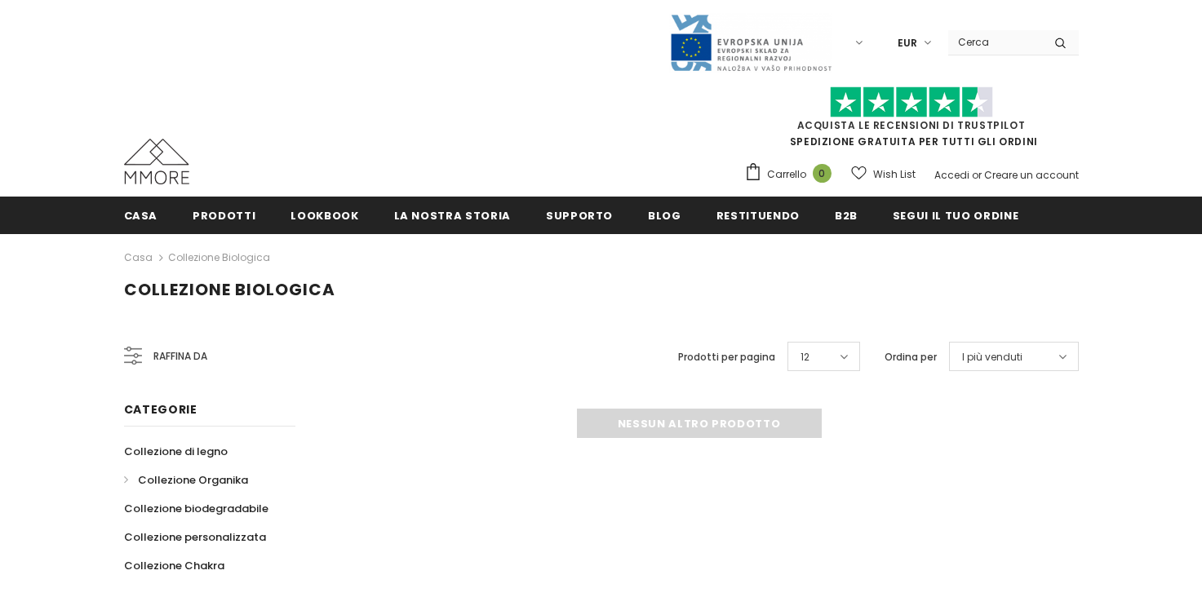 The image size is (1202, 597). Describe the element at coordinates (196, 508) in the screenshot. I see `span: Collezione biodegradabile` at that location.